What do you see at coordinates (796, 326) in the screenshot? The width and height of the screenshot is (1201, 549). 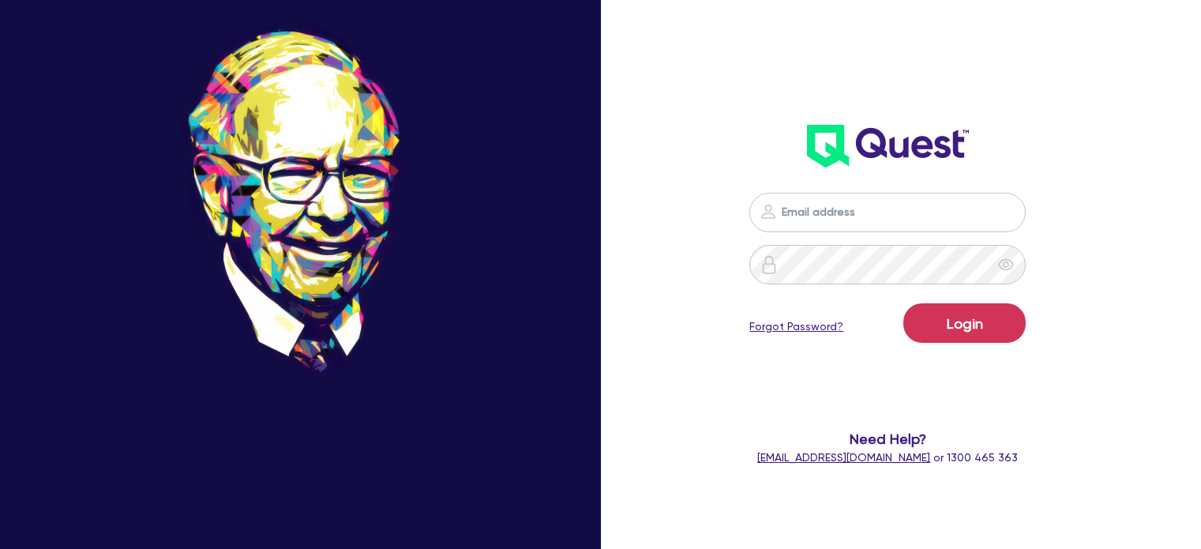 I see `a: Forgot Password?` at bounding box center [796, 326].